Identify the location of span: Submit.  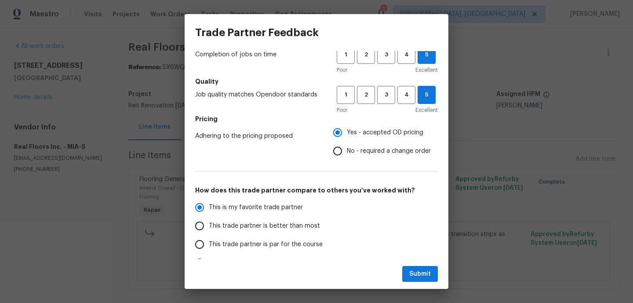
(420, 273).